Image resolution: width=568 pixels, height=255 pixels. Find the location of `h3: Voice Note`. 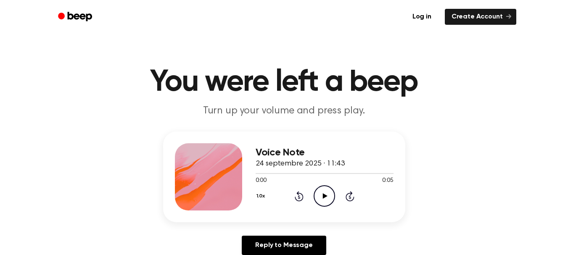

h3: Voice Note is located at coordinates (325, 153).